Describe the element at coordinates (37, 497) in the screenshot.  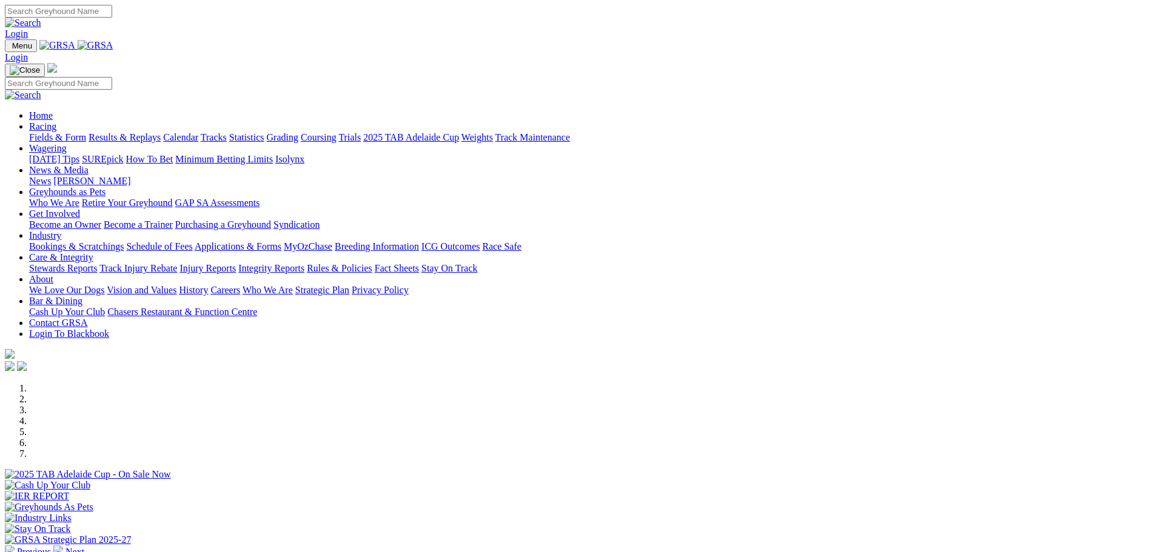
I see `img: IER REPORT` at that location.